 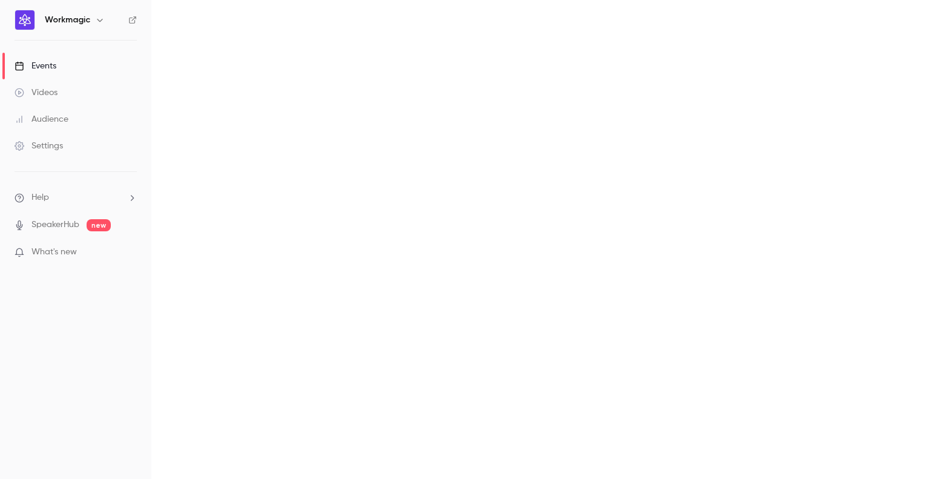 I want to click on span: Help, so click(x=40, y=197).